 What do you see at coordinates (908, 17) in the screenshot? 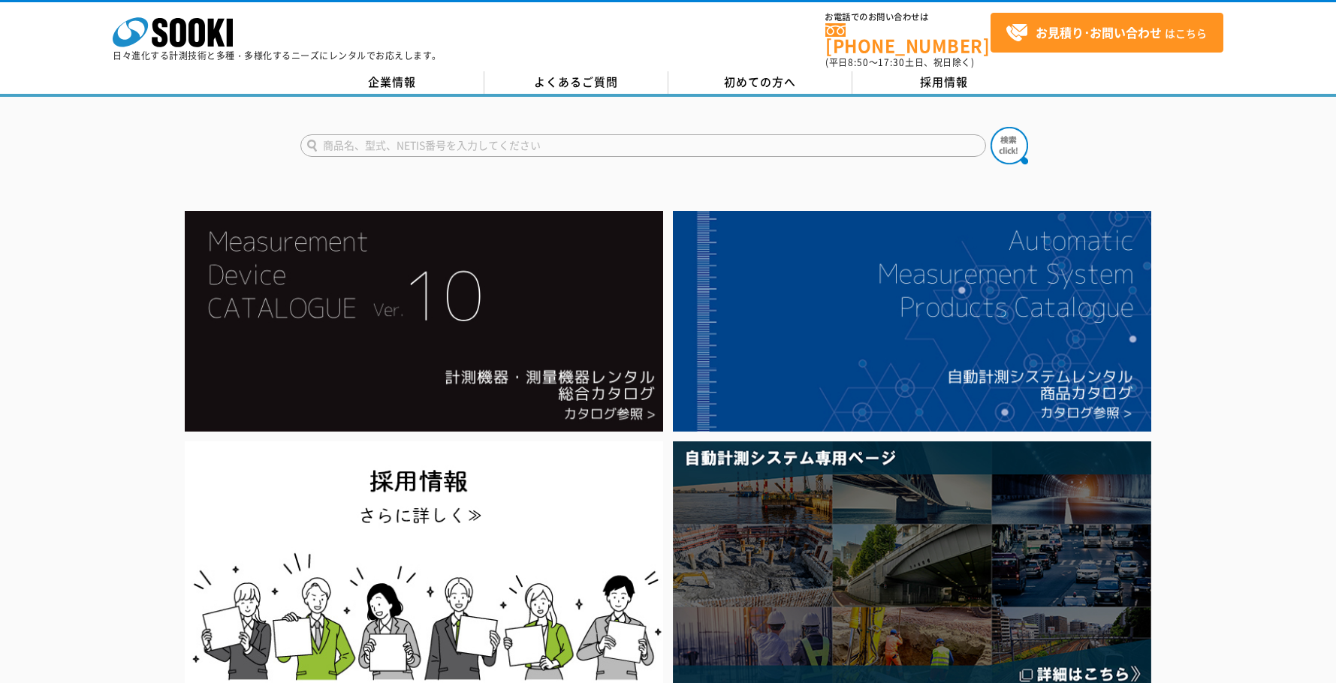
I see `span: お電話でのお問い合わせは` at bounding box center [908, 17].